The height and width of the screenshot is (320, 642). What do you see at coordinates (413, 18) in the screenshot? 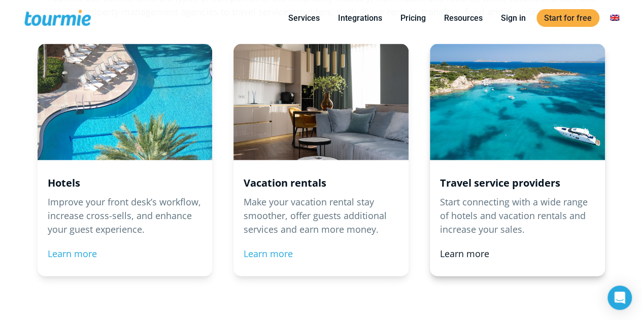
I see `a: Pricing` at bounding box center [413, 18].